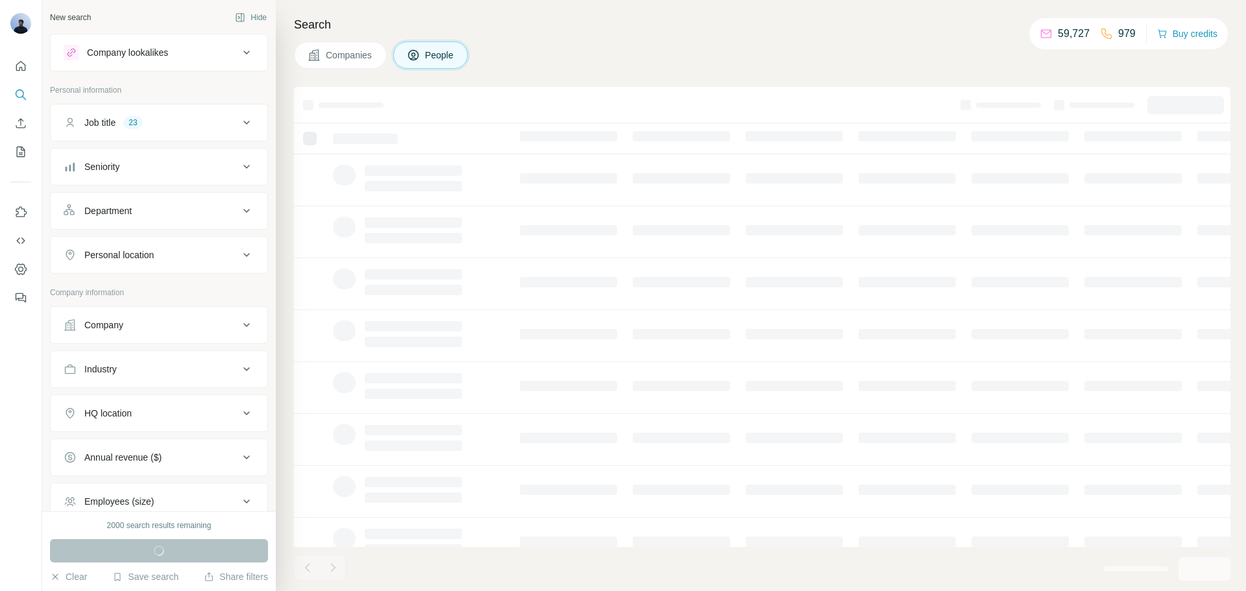 The width and height of the screenshot is (1246, 591). I want to click on div: Department, so click(108, 211).